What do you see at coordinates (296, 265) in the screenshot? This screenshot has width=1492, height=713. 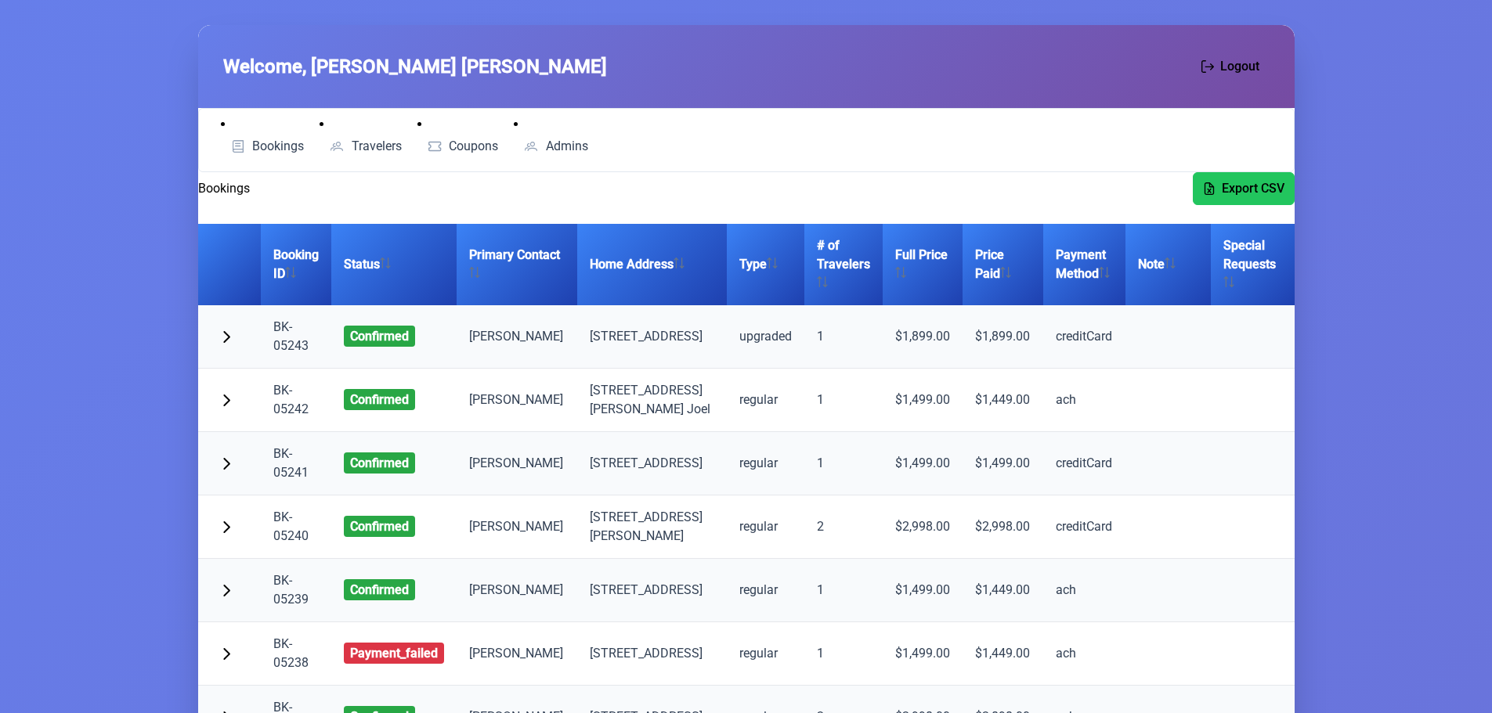 I see `th: Booking ID` at bounding box center [296, 265].